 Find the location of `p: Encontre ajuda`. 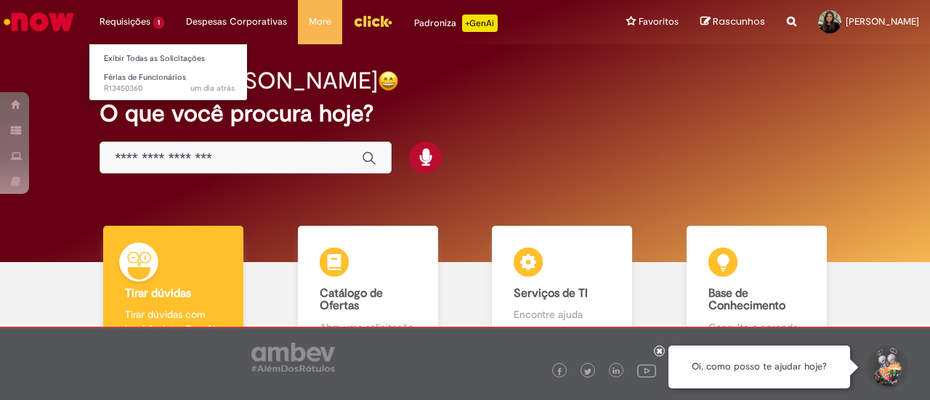

p: Encontre ajuda is located at coordinates (561, 314).